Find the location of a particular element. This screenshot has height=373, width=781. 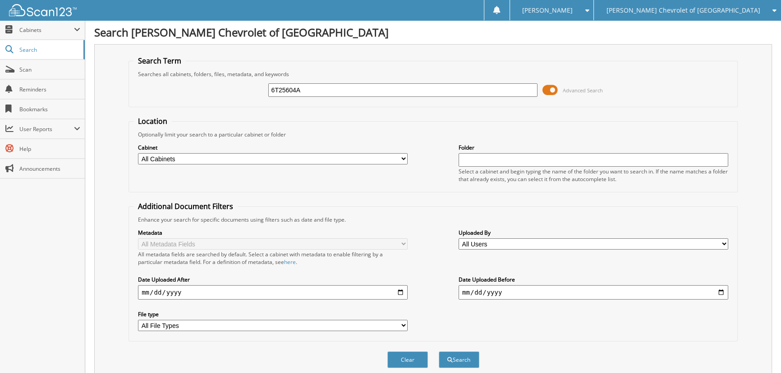

div: Optionally limit your search to a particular cabinet or folder is located at coordinates (433, 134).